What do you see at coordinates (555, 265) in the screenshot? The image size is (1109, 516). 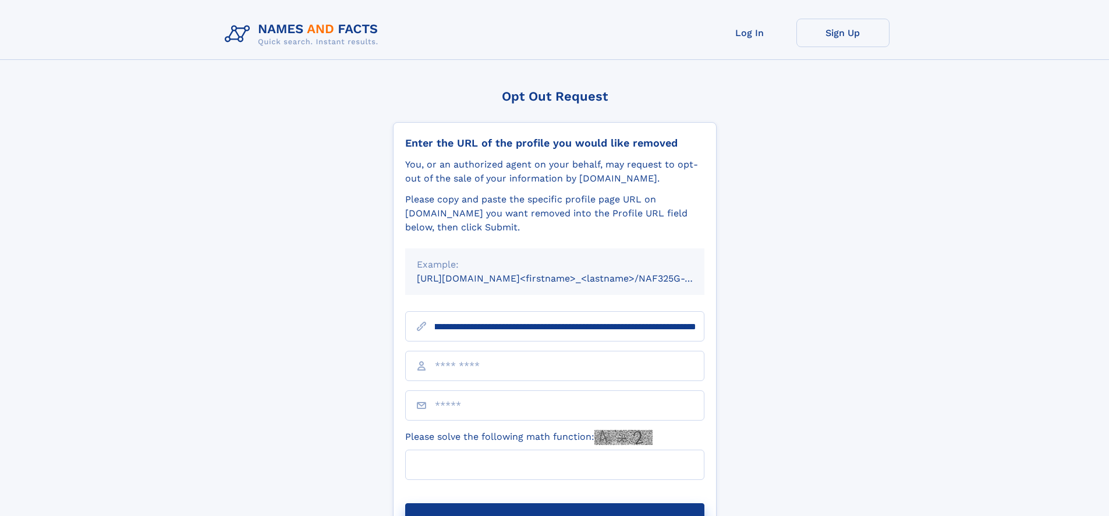 I see `div: Example:` at bounding box center [555, 265].